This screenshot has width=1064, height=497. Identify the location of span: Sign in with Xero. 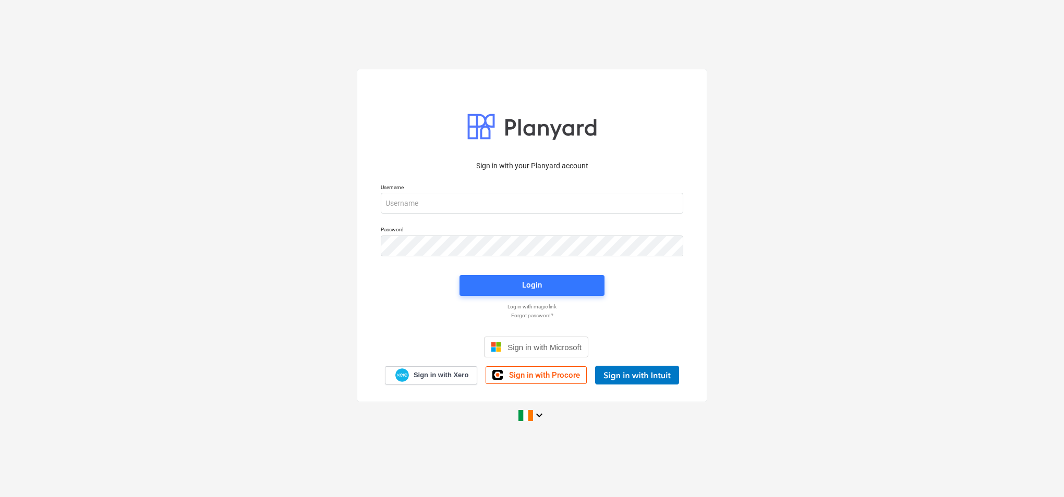
(441, 375).